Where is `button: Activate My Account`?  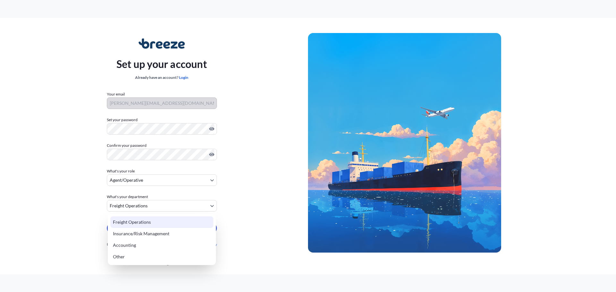
button: Activate My Account is located at coordinates (162, 228).